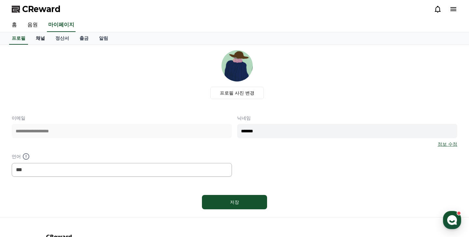 This screenshot has width=469, height=237. What do you see at coordinates (33, 25) in the screenshot?
I see `a: 음원` at bounding box center [33, 25].